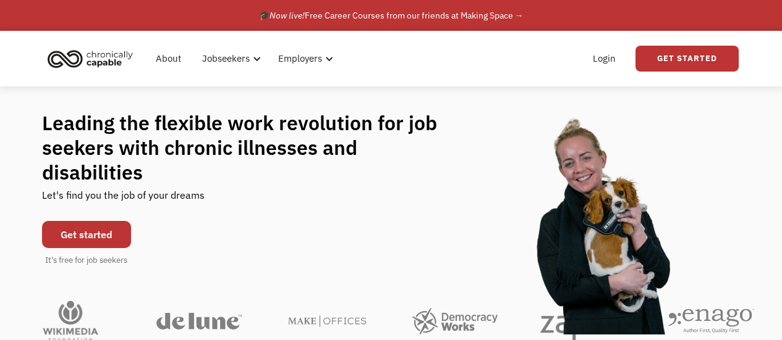 The width and height of the screenshot is (782, 340). I want to click on a: About, so click(168, 59).